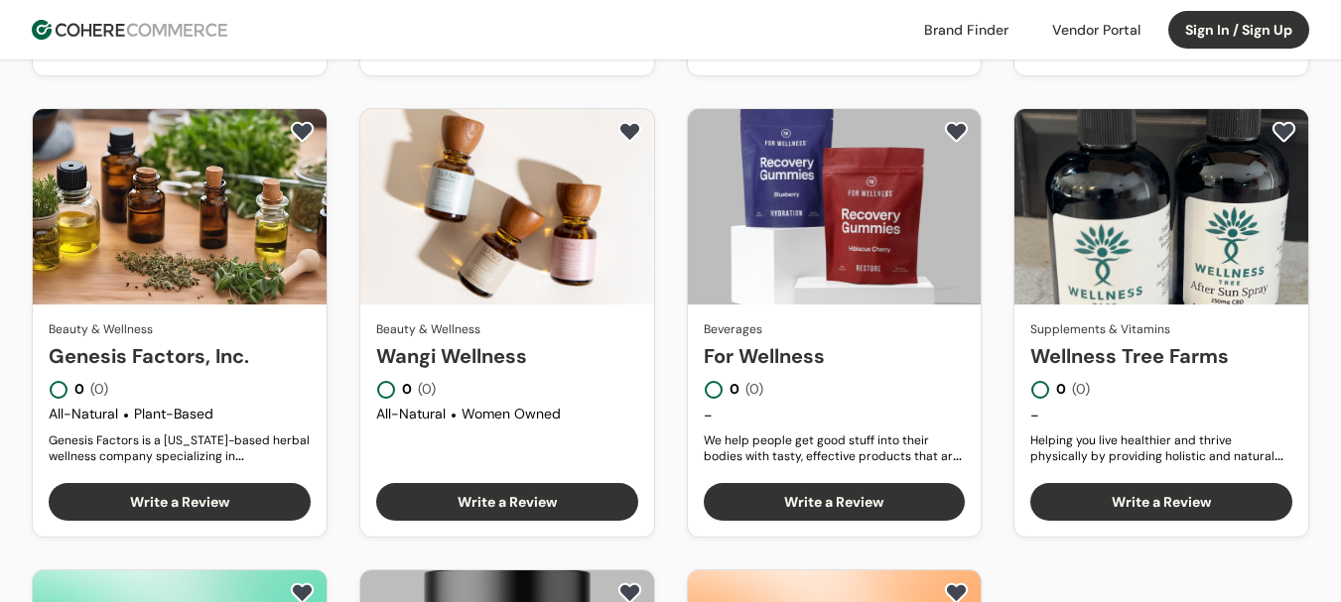  What do you see at coordinates (1161, 356) in the screenshot?
I see `a: Wellness Tree Farms` at bounding box center [1161, 356].